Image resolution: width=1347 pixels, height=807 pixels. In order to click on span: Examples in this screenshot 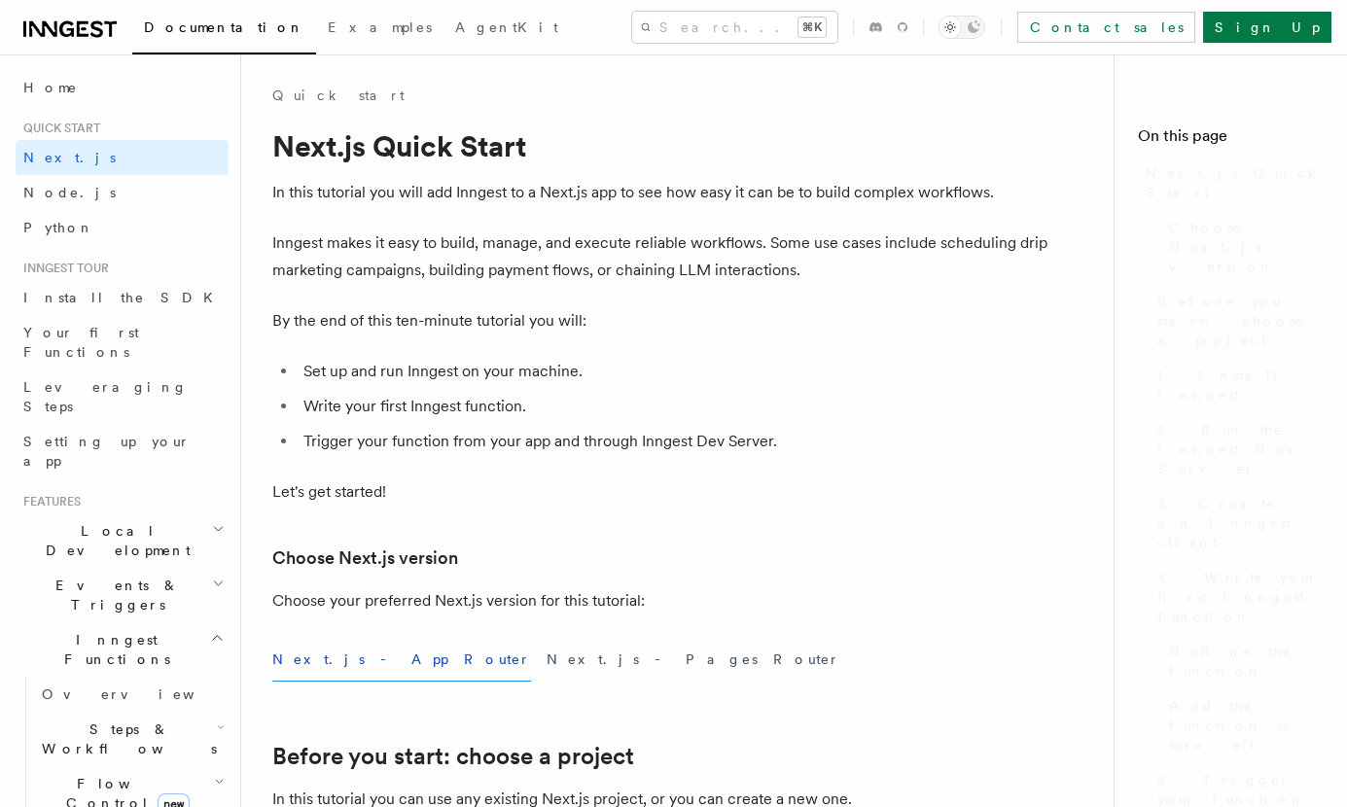, I will do `click(379, 27)`.